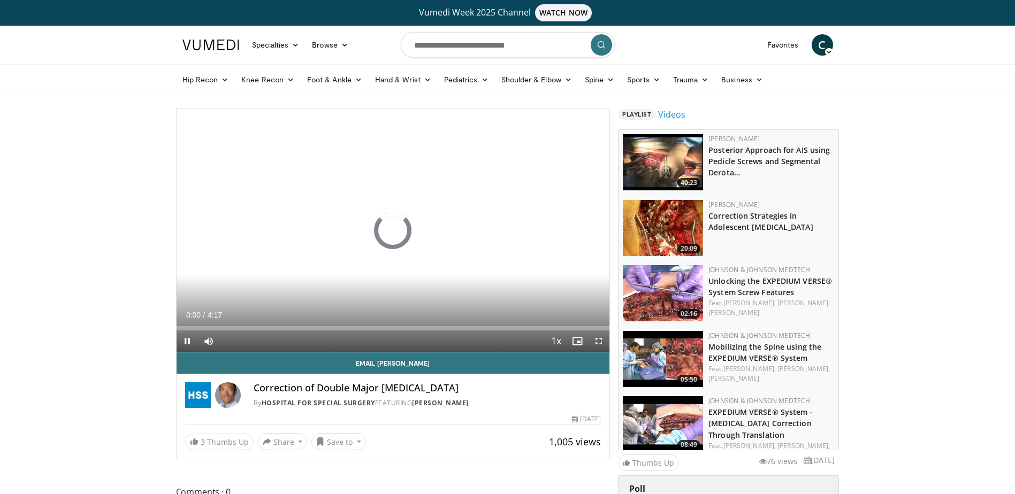 Image resolution: width=1015 pixels, height=494 pixels. What do you see at coordinates (649, 463) in the screenshot?
I see `a: Thumbs Up` at bounding box center [649, 463].